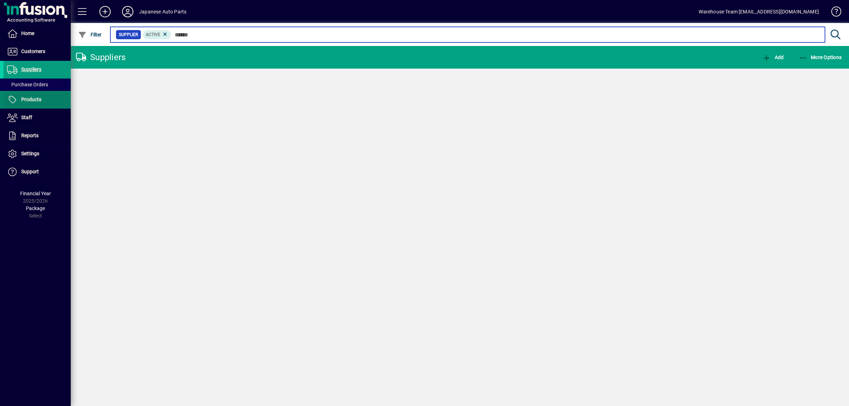 This screenshot has height=406, width=849. Describe the element at coordinates (90, 35) in the screenshot. I see `button: Filter` at that location.